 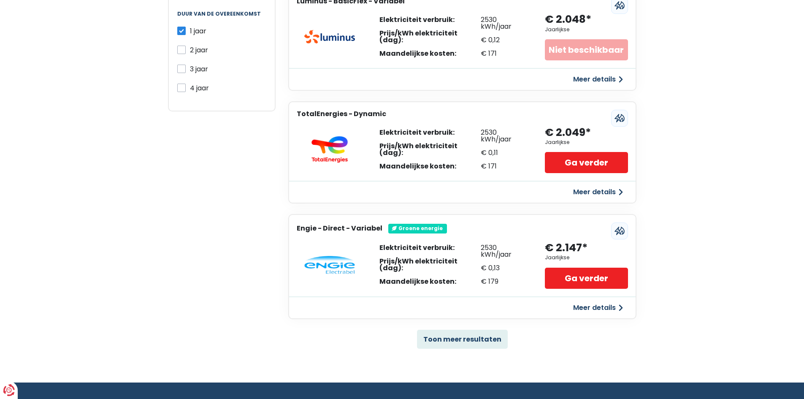 I want to click on span: 1 jaar, so click(x=198, y=31).